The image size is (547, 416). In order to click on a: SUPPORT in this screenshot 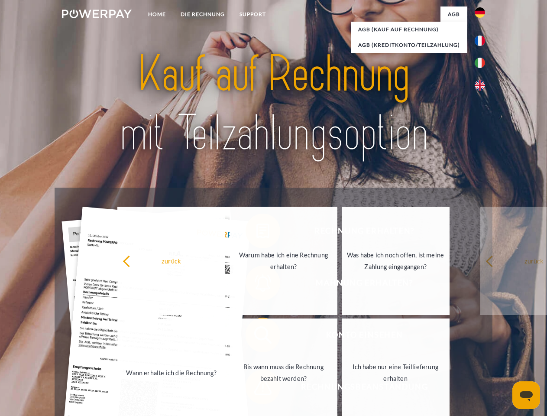, I will do `click(253, 14)`.